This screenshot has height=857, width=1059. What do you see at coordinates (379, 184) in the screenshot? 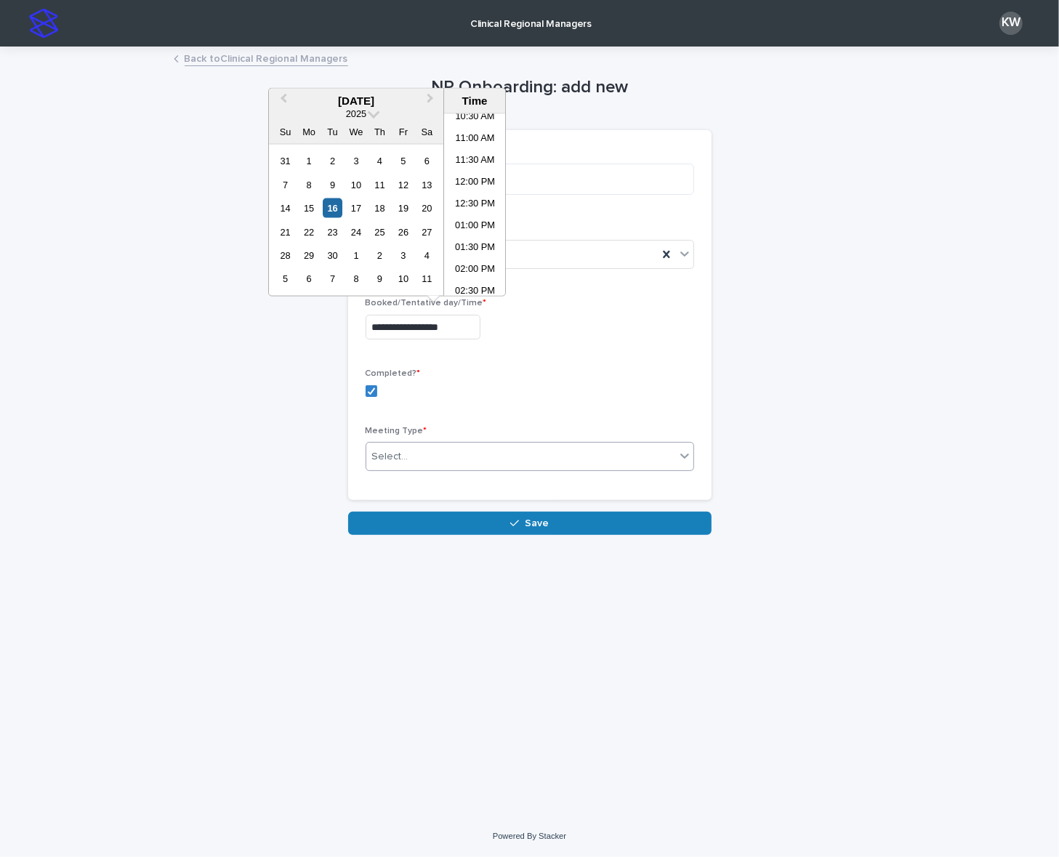
I see `div: Choose Thursday, September 11th, 2025` at bounding box center [379, 184].